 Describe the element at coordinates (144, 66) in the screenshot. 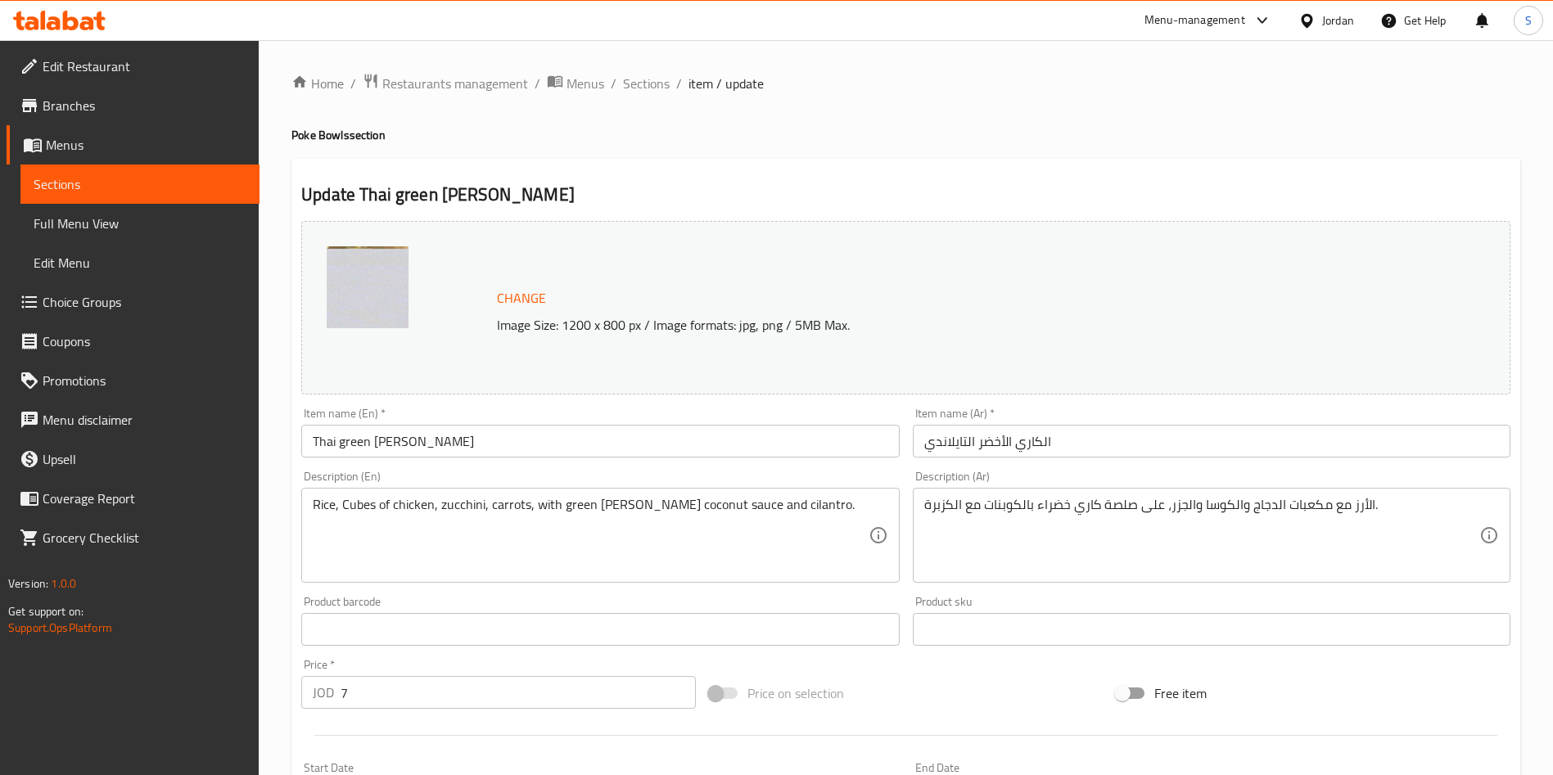

I see `span: Edit Restaurant` at that location.